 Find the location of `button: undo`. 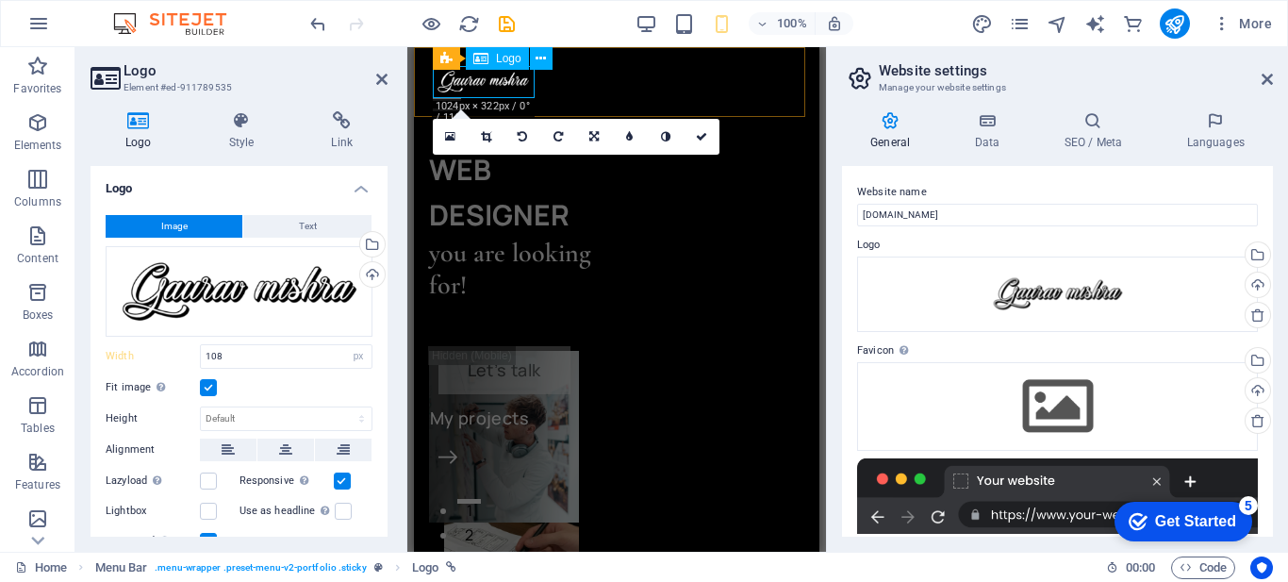

button: undo is located at coordinates (318, 24).